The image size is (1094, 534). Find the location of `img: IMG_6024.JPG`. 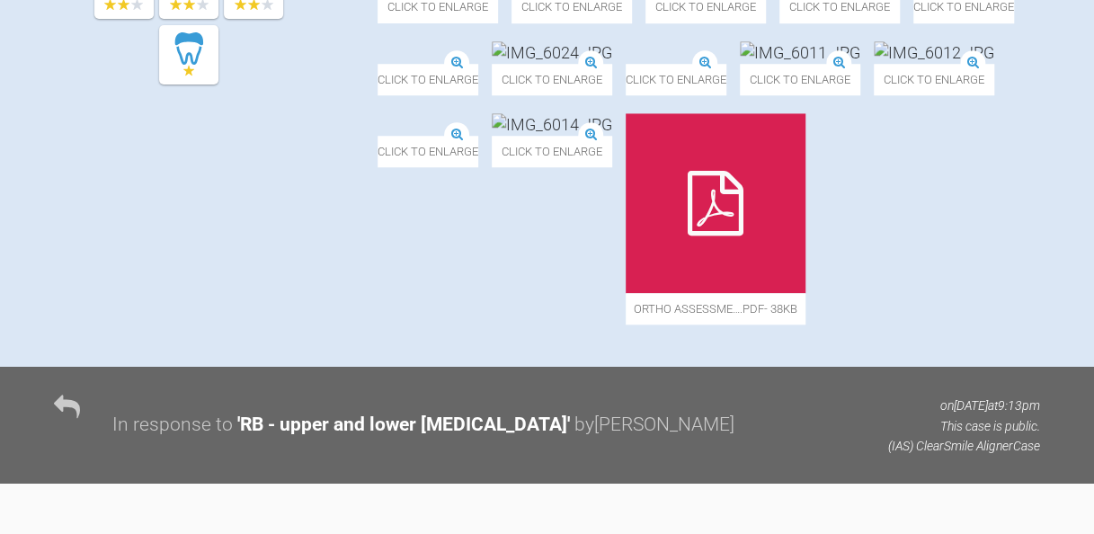

img: IMG_6024.JPG is located at coordinates (552, 52).